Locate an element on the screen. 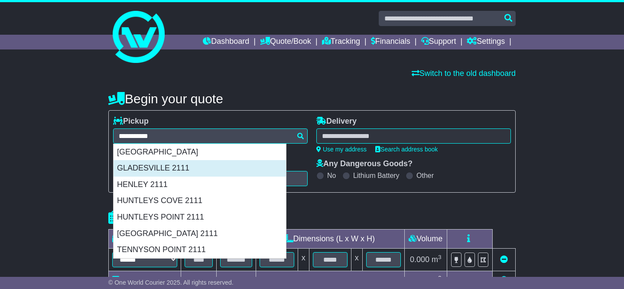 This screenshot has width=624, height=289. a: Support is located at coordinates (439, 42).